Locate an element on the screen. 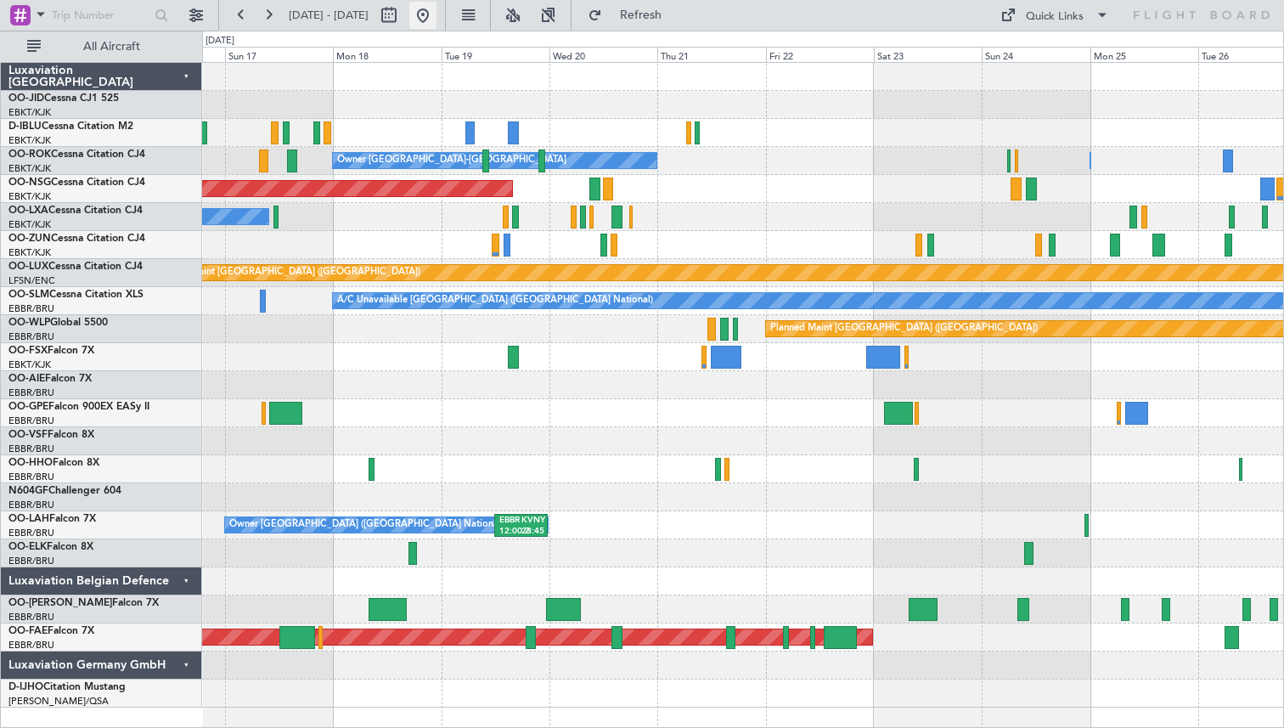  a: OO-JIDCessna CJ1 525 is located at coordinates (64, 98).